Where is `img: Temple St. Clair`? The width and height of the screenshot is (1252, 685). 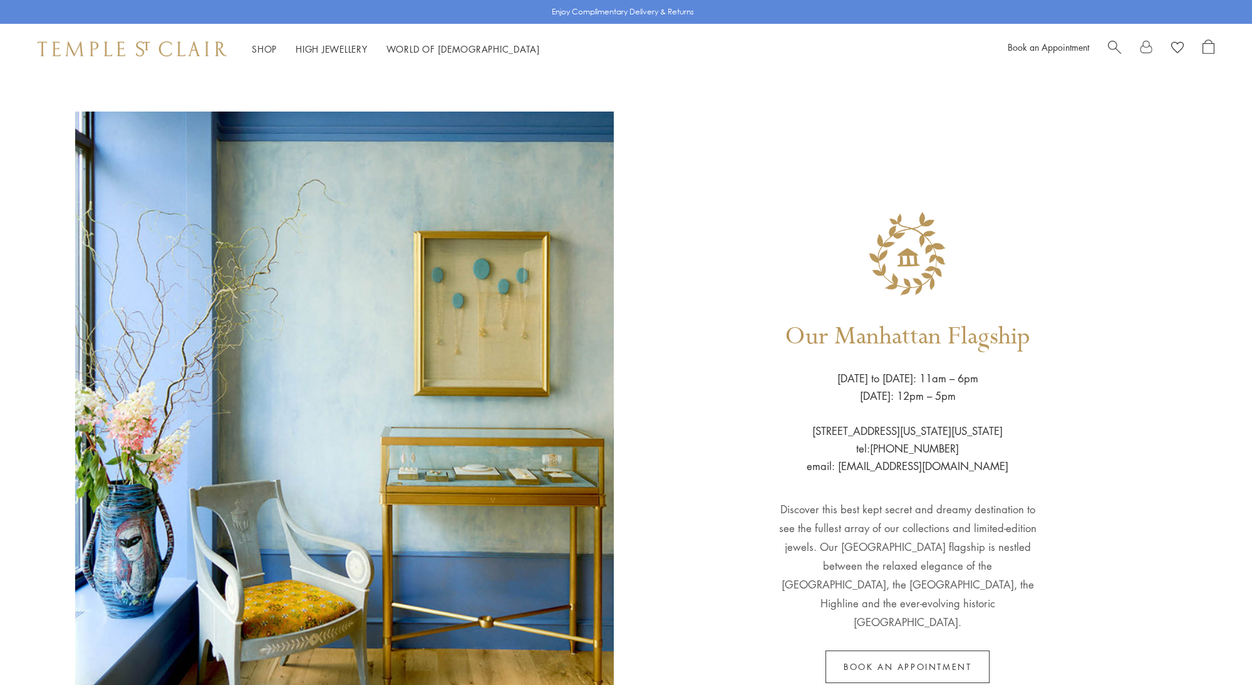 img: Temple St. Clair is located at coordinates (132, 49).